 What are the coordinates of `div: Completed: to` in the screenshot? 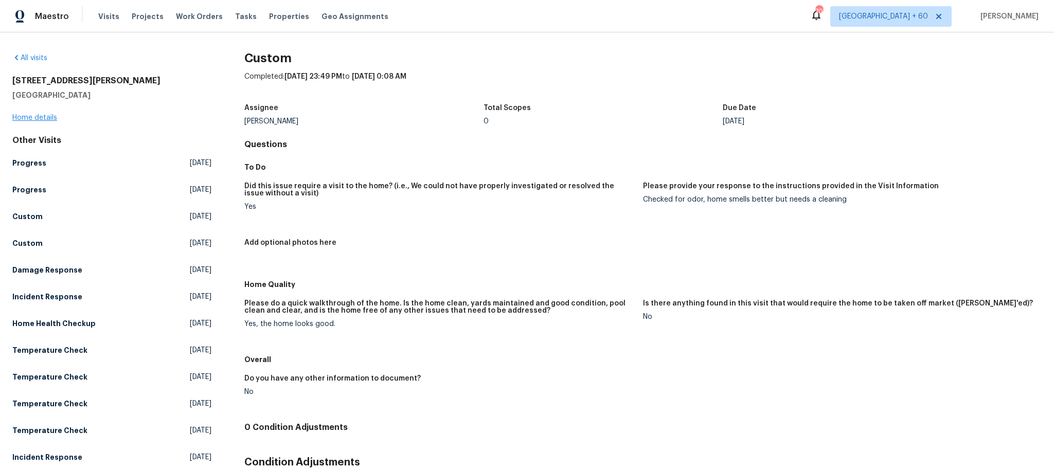 It's located at (643, 85).